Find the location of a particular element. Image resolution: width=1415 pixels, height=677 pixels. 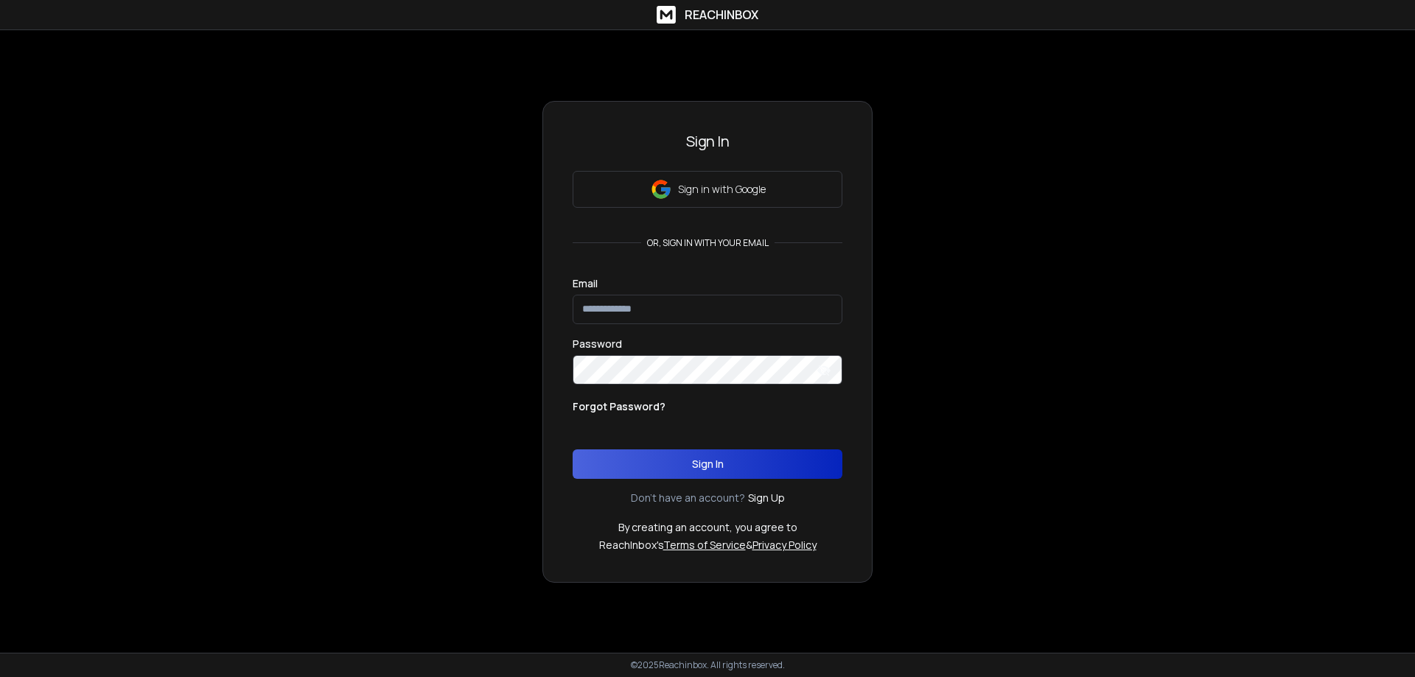

label: Email is located at coordinates (585, 284).